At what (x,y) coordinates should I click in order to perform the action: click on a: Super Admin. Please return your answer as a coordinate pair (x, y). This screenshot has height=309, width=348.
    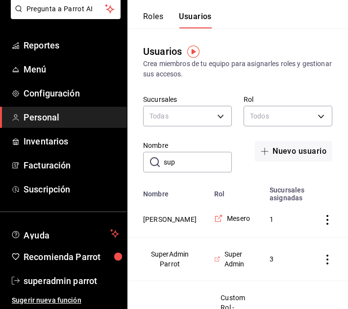
    Looking at the image, I should click on (233, 259).